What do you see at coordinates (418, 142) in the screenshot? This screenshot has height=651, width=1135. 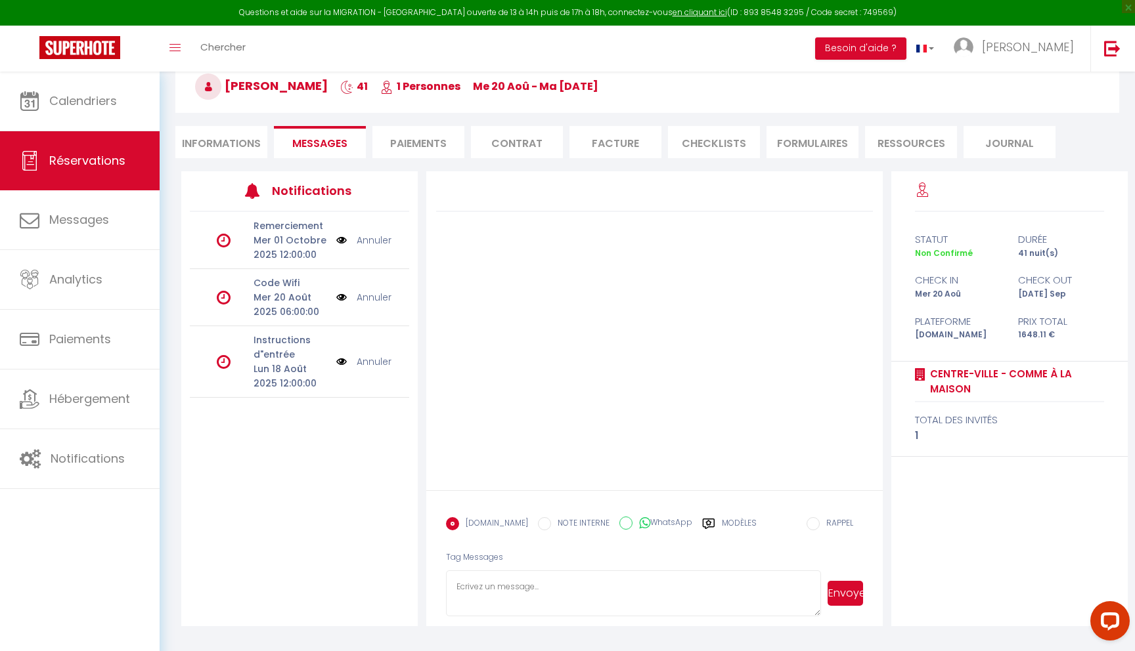 I see `li: Paiements` at bounding box center [418, 142].